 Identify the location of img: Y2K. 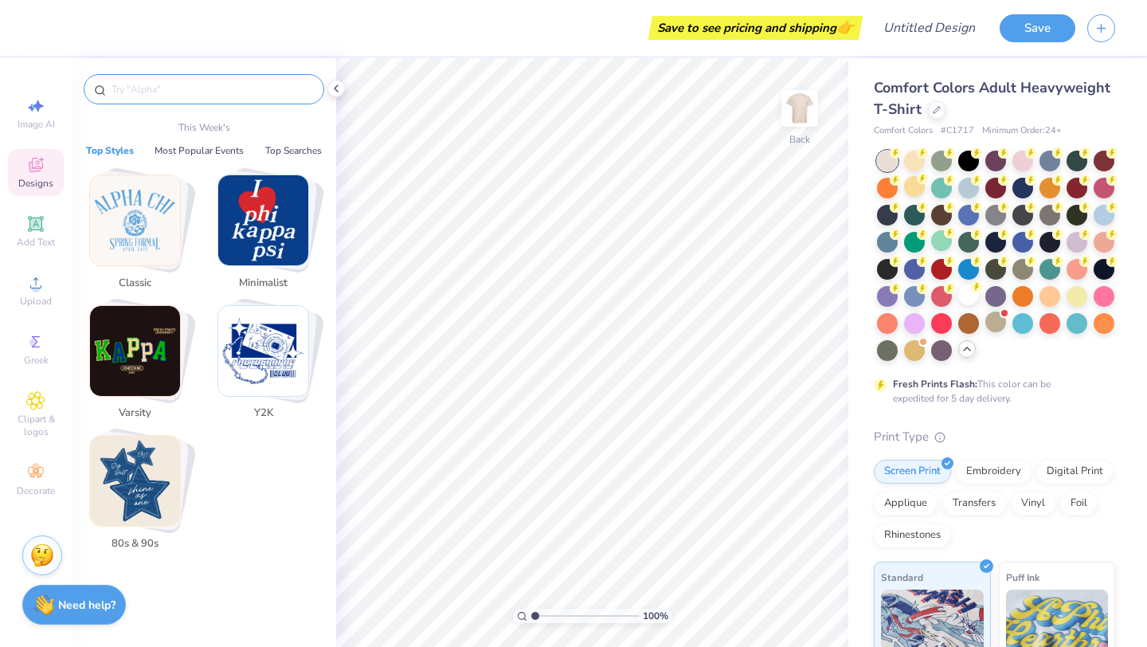
(263, 351).